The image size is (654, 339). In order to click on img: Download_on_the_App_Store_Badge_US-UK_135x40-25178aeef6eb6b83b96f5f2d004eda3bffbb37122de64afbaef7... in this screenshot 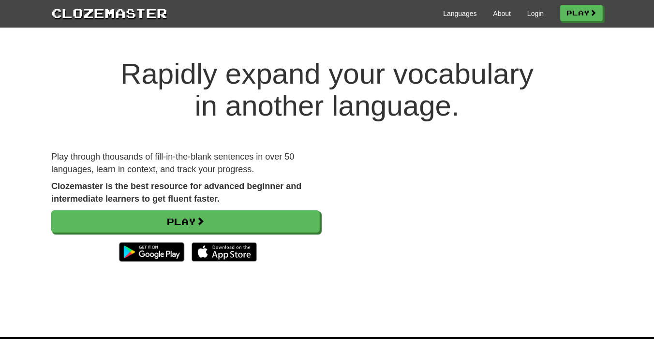, I will do `click(224, 252)`.